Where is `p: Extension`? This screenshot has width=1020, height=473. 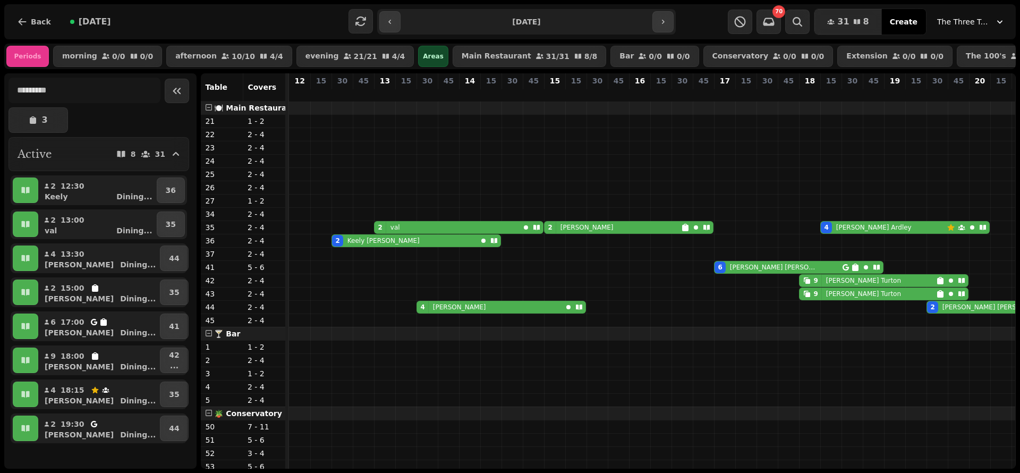
p: Extension is located at coordinates (867, 56).